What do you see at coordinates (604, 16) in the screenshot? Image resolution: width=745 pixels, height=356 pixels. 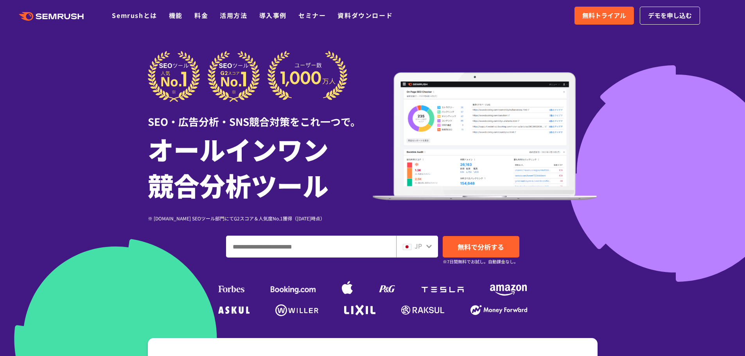 I see `a: 無料トライアル` at bounding box center [604, 16].